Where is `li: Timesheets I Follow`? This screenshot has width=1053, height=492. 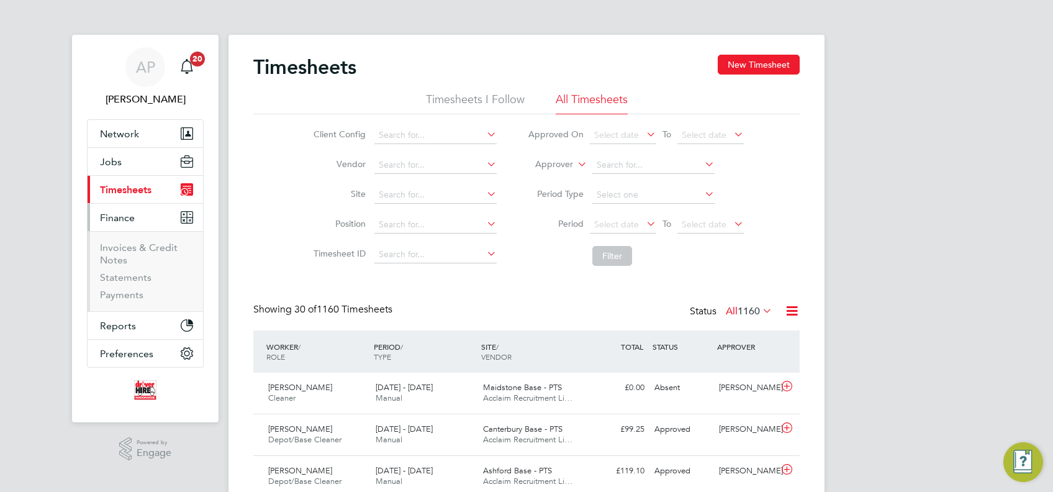
li: Timesheets I Follow is located at coordinates (475, 103).